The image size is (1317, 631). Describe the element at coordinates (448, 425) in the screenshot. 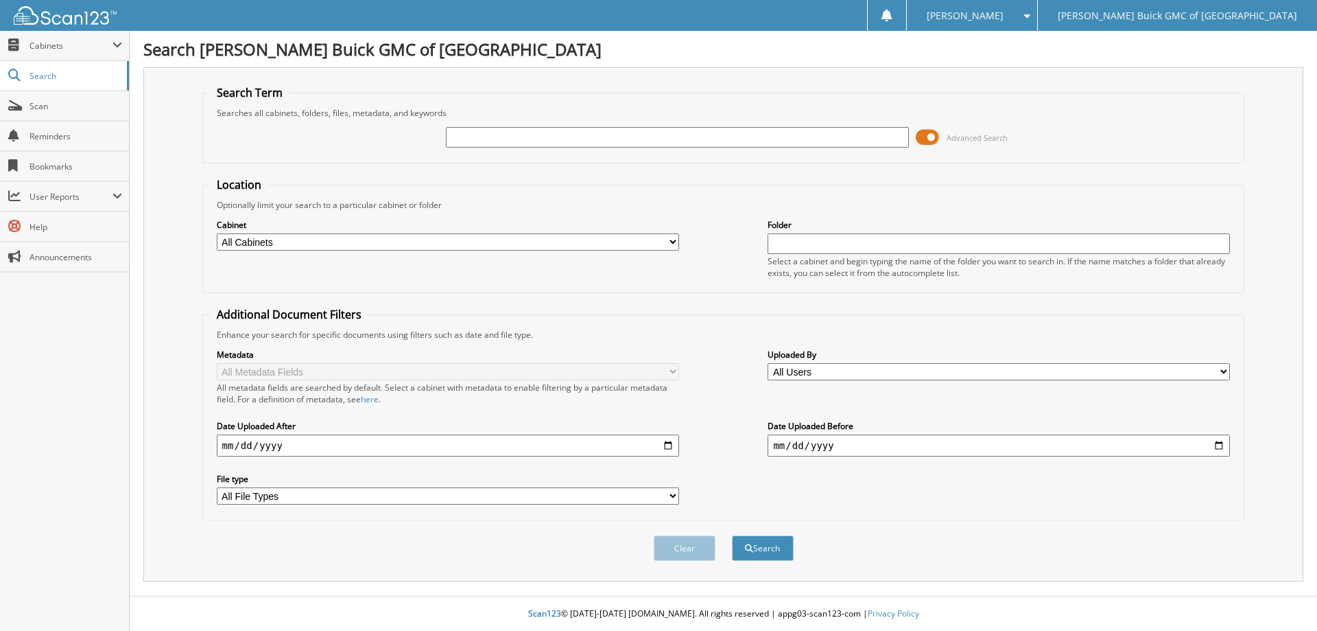

I see `label: Date Uploaded After` at that location.